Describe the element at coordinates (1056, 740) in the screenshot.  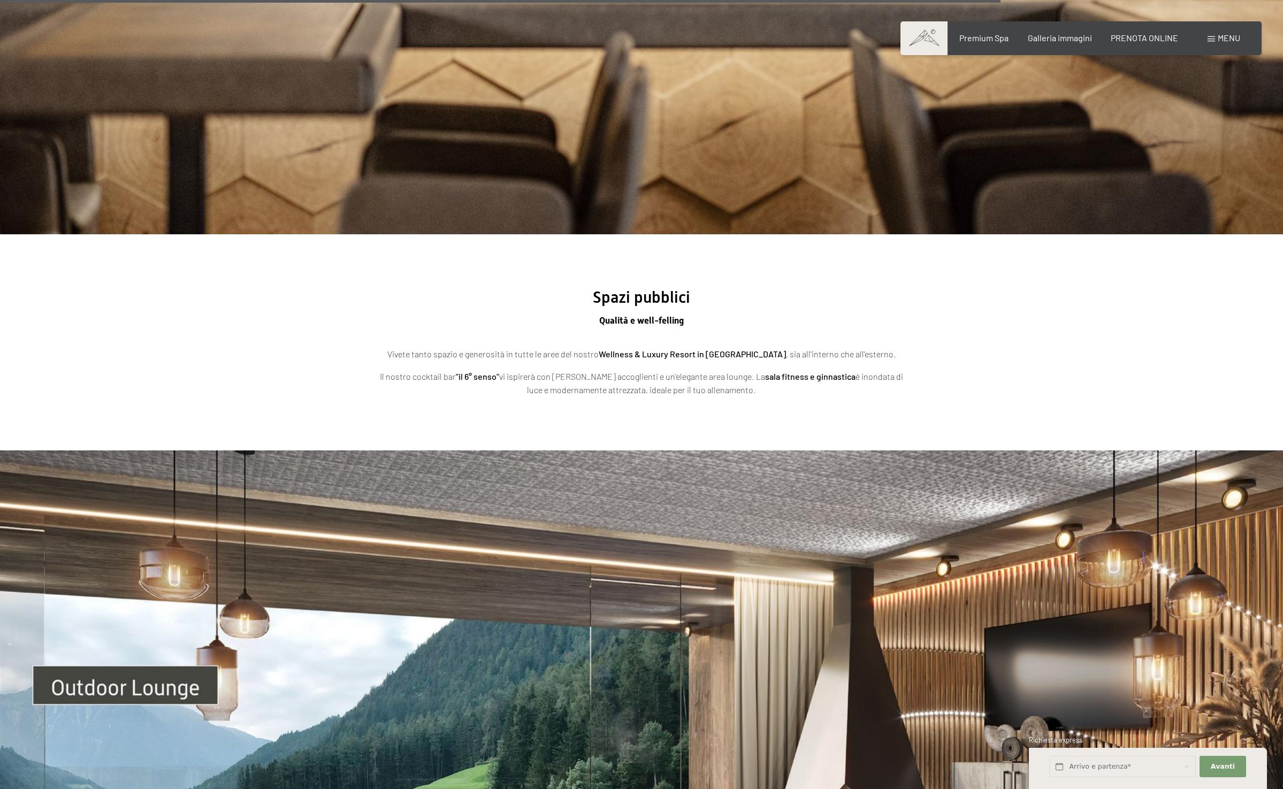
I see `span: Richiesta express` at that location.